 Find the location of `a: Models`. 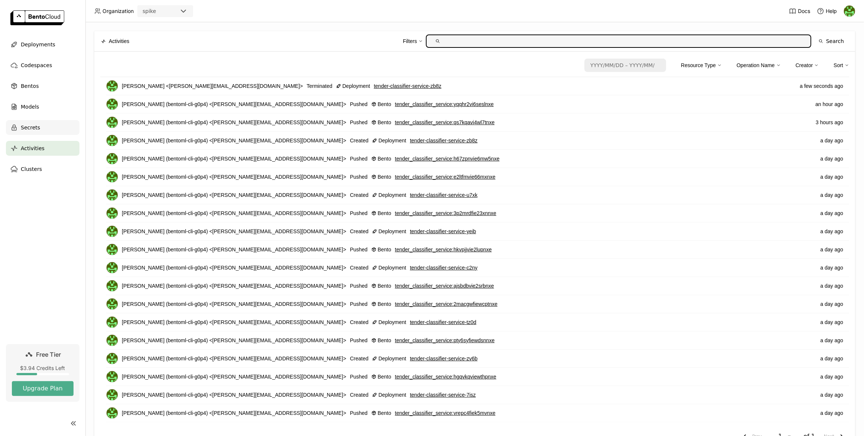

a: Models is located at coordinates (43, 107).